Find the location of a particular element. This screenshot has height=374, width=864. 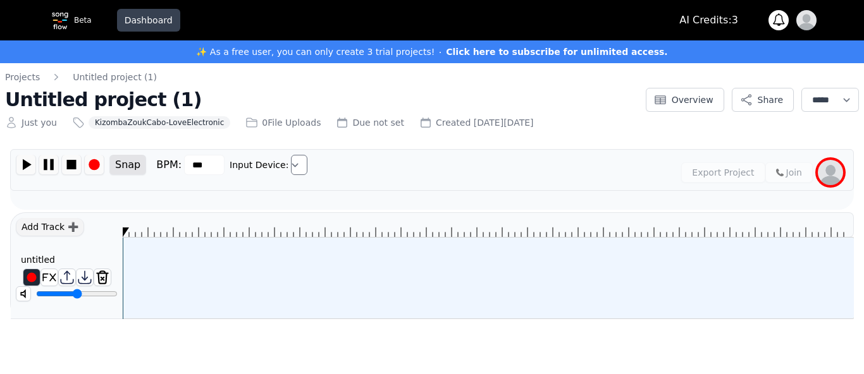

strong: Click here to subscribe for unlimited access. is located at coordinates (557, 52).